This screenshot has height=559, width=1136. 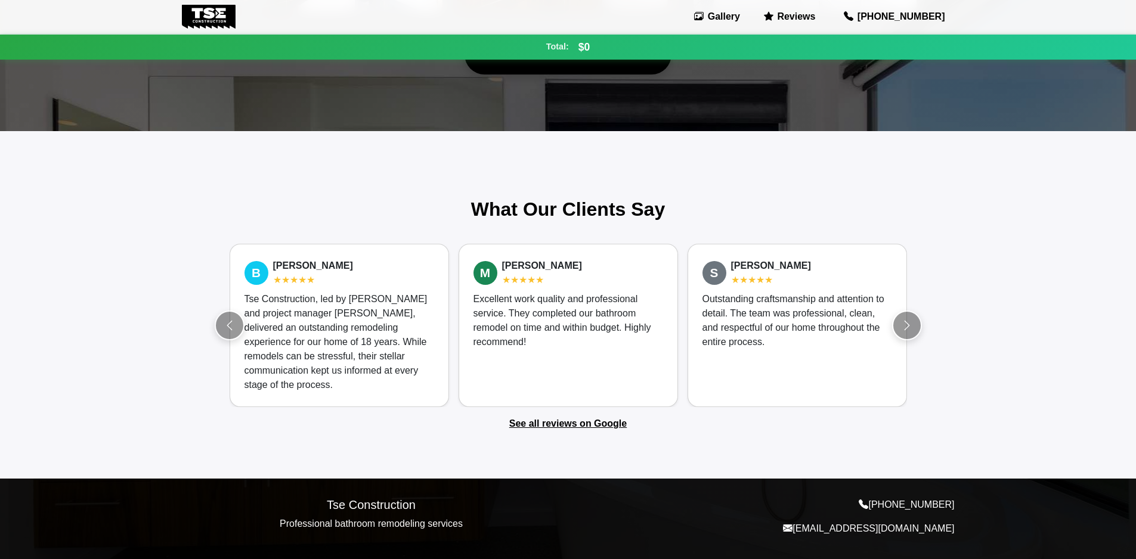 What do you see at coordinates (209, 17) in the screenshot?
I see `img: Tse Construction` at bounding box center [209, 17].